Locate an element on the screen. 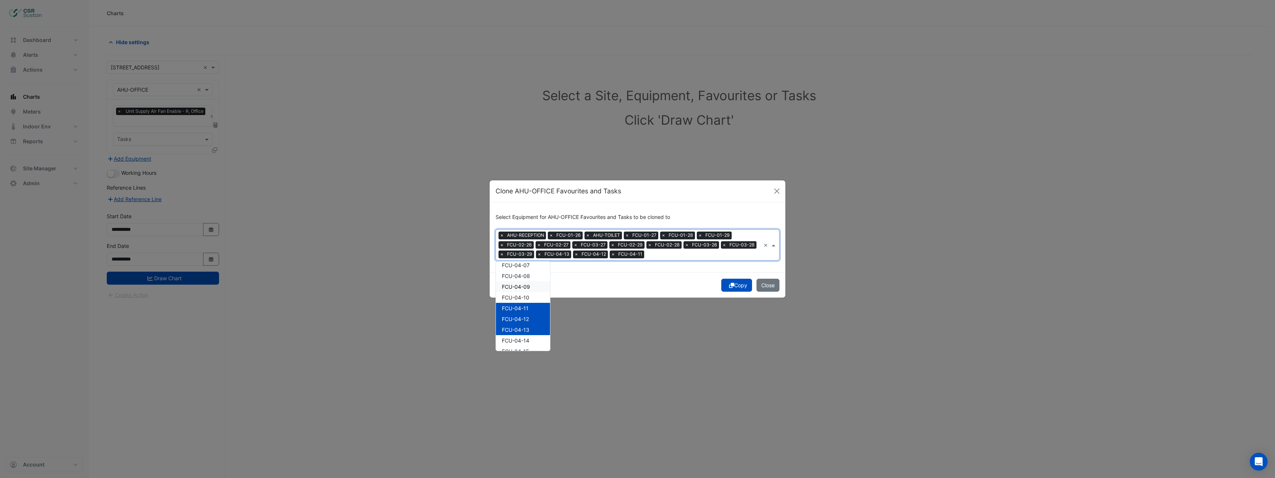  span: AHU-TOILET is located at coordinates (607, 235).